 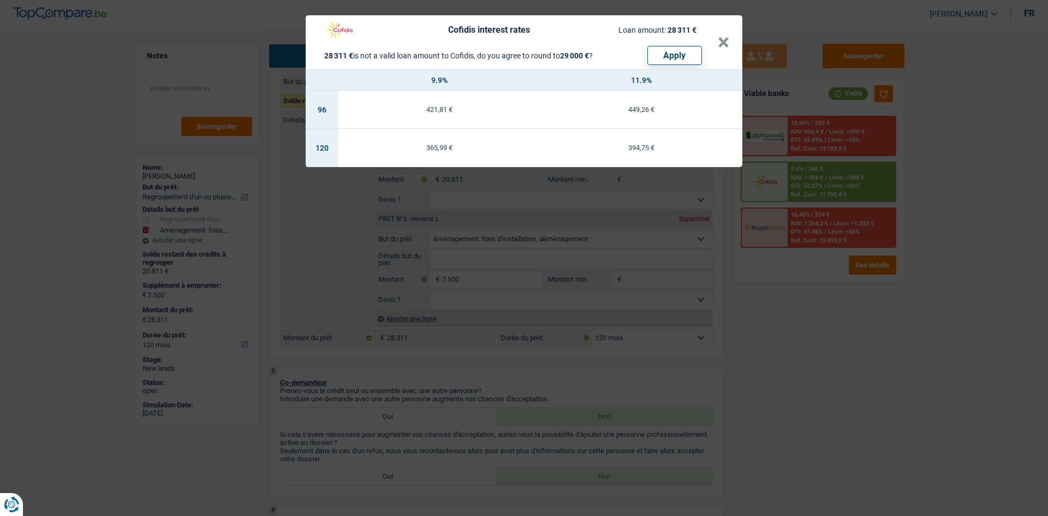 I want to click on th: 11.9%, so click(x=641, y=80).